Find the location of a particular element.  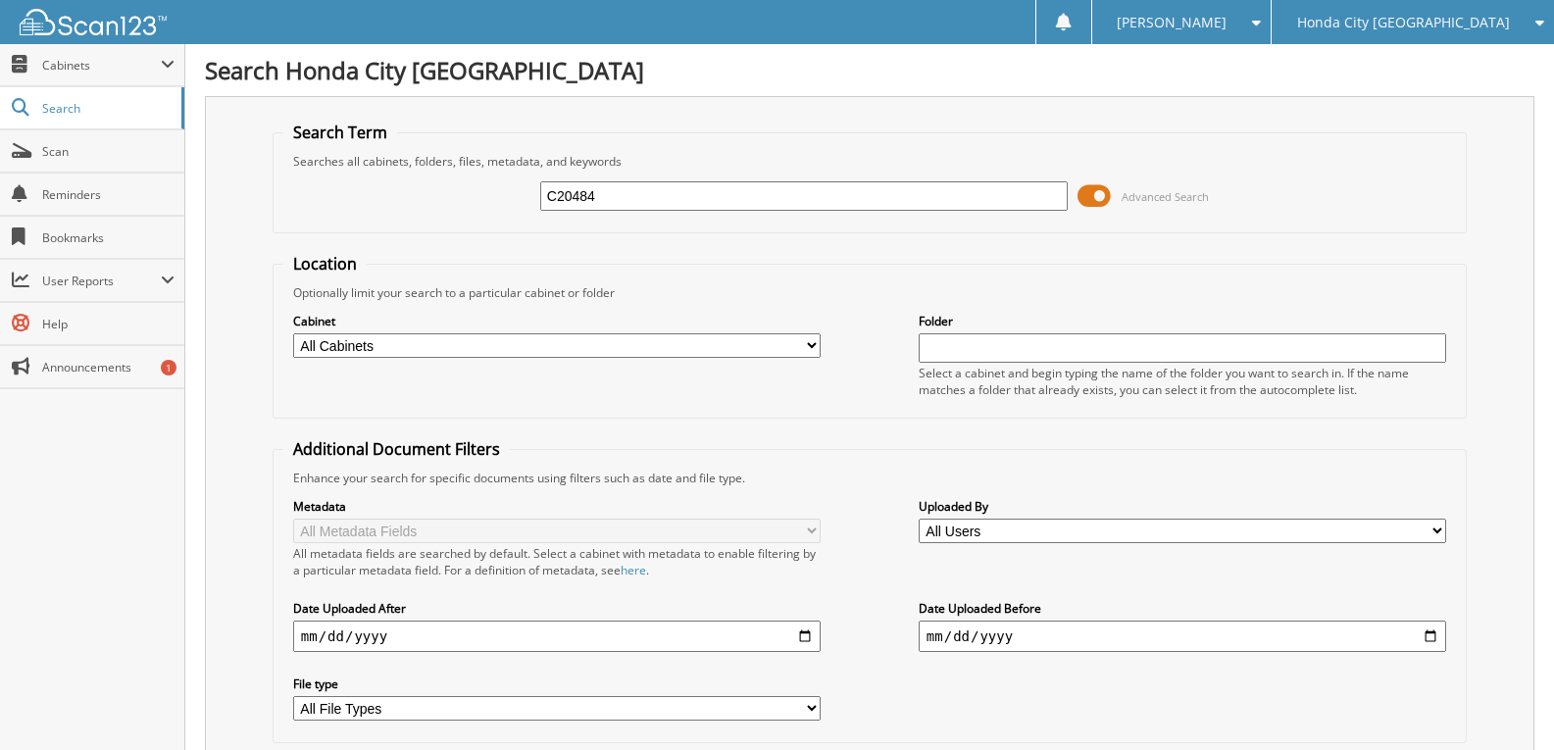

div: Select a cabinet and begin typing the name of the folder you want to search in. If the name match... is located at coordinates (1182, 381).